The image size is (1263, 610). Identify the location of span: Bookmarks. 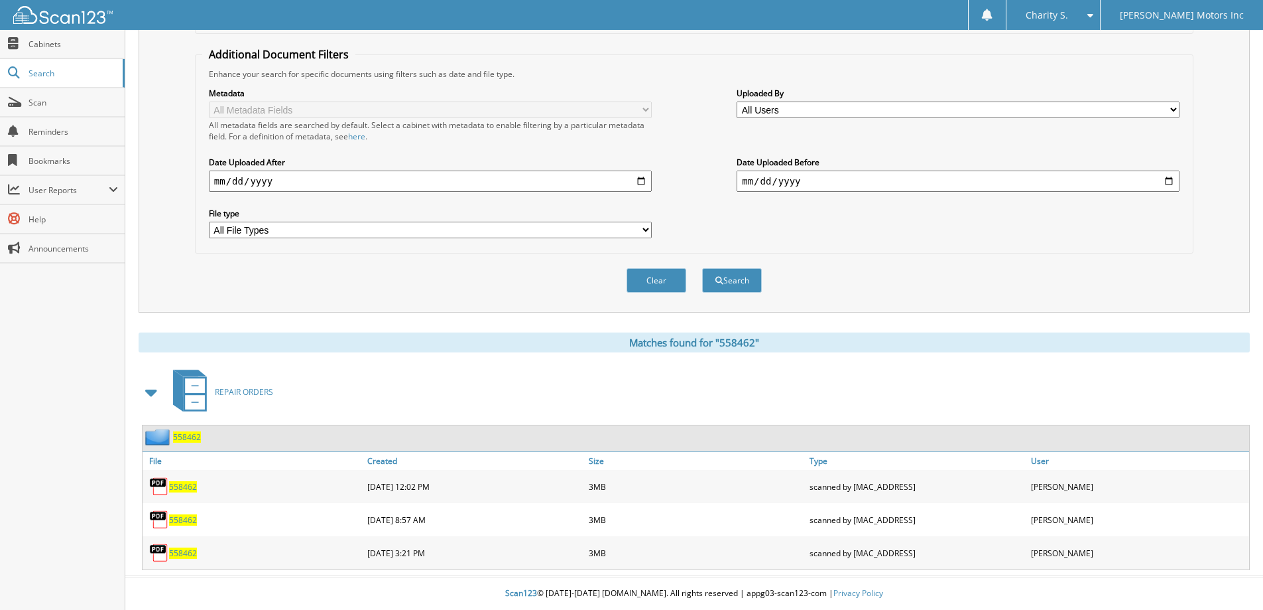
(73, 161).